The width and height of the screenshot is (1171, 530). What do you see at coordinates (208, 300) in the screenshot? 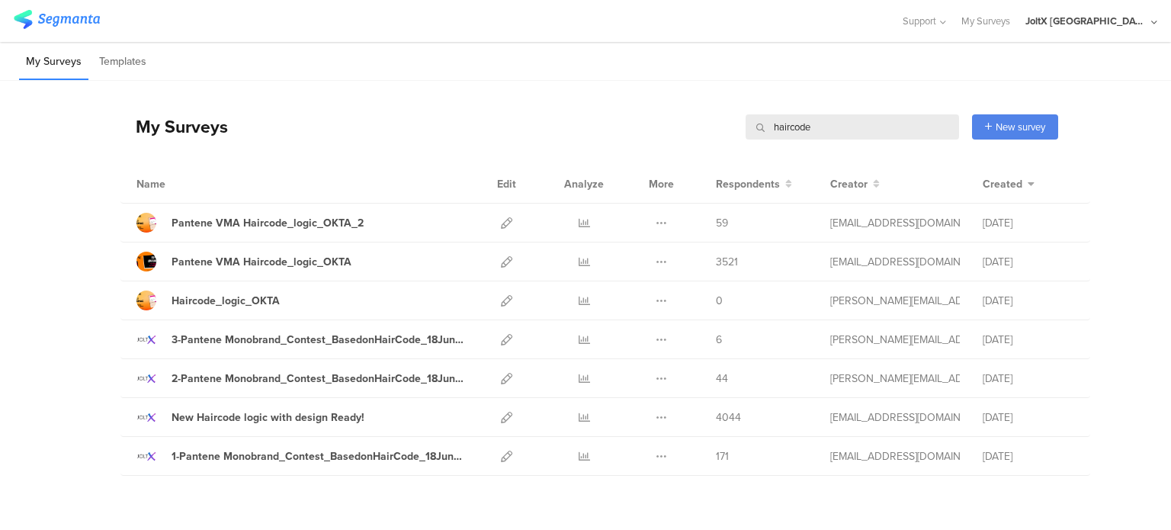
I see `a: Haircode_logic_OKTA` at bounding box center [208, 300].